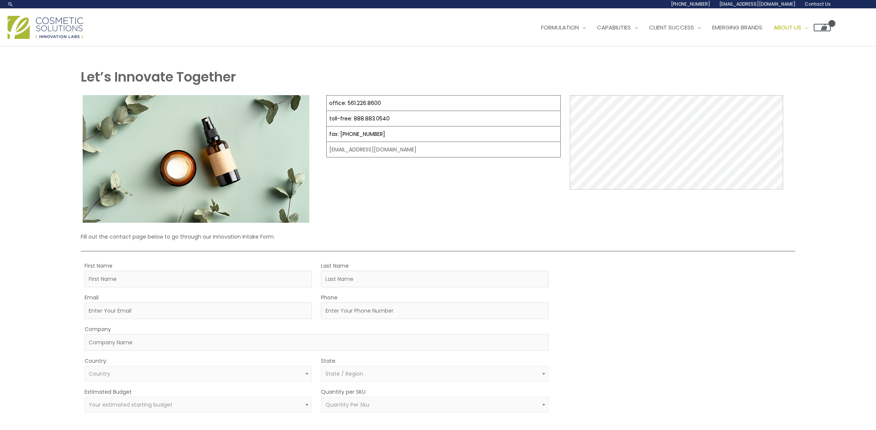 This screenshot has width=876, height=430. Describe the element at coordinates (787, 27) in the screenshot. I see `span: About Us` at that location.